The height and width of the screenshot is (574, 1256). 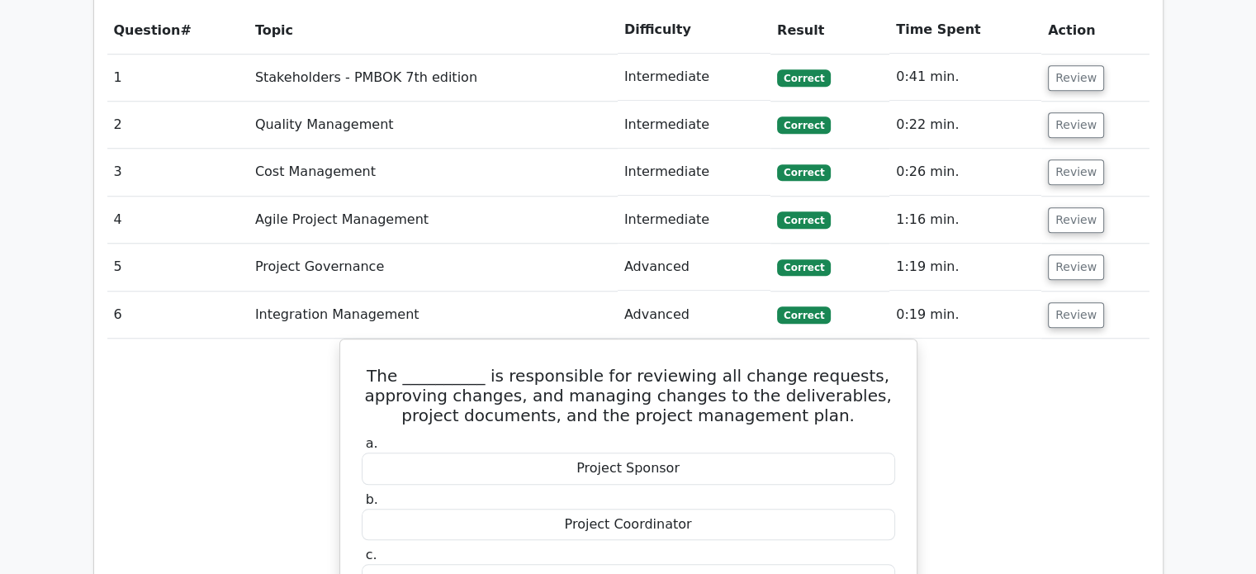 What do you see at coordinates (433, 77) in the screenshot?
I see `td: Stakeholders - PMBOK 7th edition` at bounding box center [433, 77].